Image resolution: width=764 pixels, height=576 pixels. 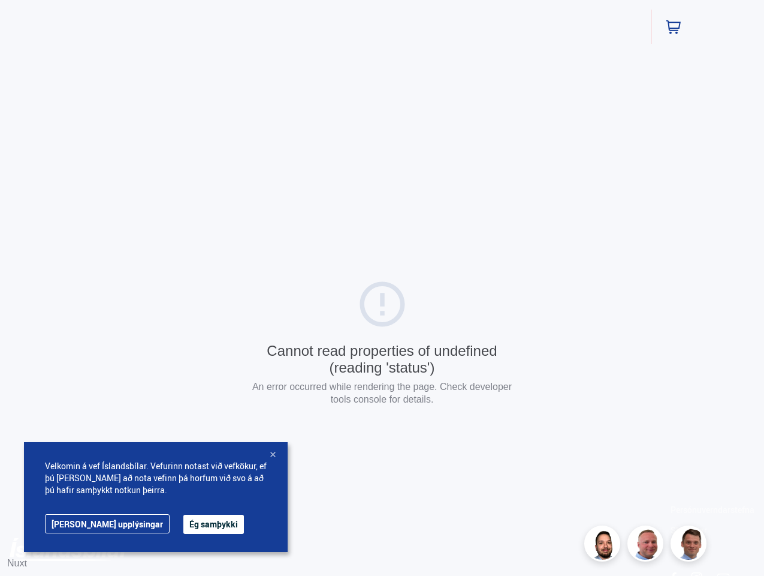 What do you see at coordinates (604, 545) in the screenshot?
I see `img: nhp88E3Fdnt1Opn2.png` at bounding box center [604, 545].